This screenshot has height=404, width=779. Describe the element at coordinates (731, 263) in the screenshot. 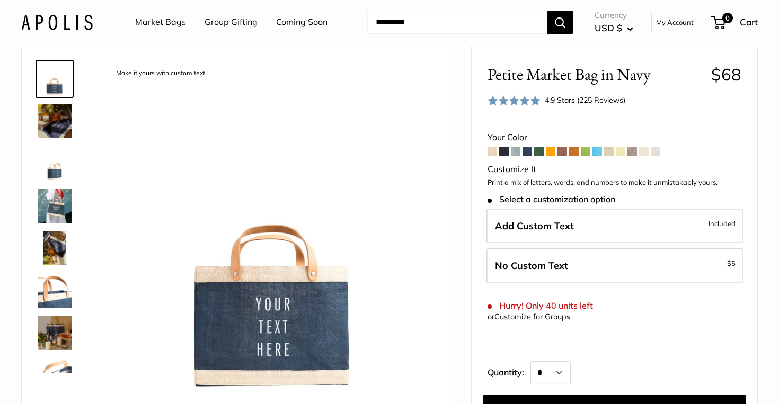

I see `span: $5` at that location.